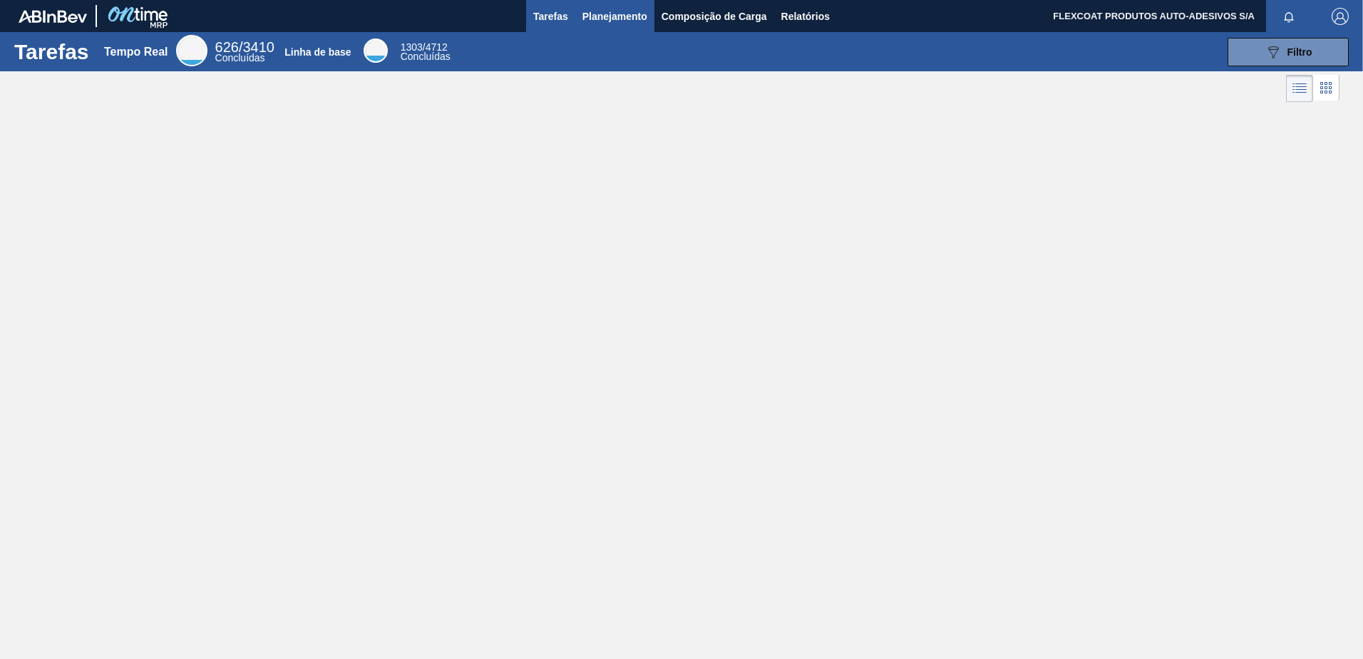  Describe the element at coordinates (136, 52) in the screenshot. I see `div: Tempo Real` at that location.